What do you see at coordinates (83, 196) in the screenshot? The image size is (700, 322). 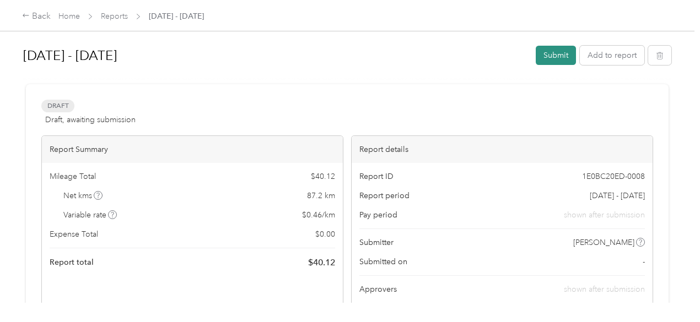 I see `span: Net kms` at bounding box center [83, 196].